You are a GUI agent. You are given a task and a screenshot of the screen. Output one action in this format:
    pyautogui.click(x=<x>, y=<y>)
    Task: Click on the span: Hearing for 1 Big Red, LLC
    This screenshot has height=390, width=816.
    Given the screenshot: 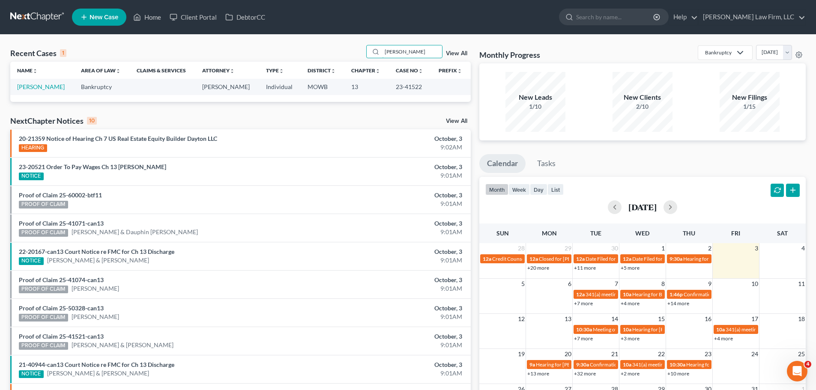 What is the action you would take?
    pyautogui.click(x=715, y=364)
    